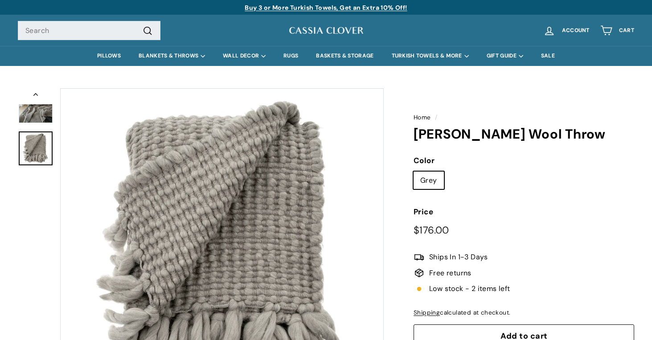 This screenshot has width=652, height=340. I want to click on a: Shipping, so click(426, 312).